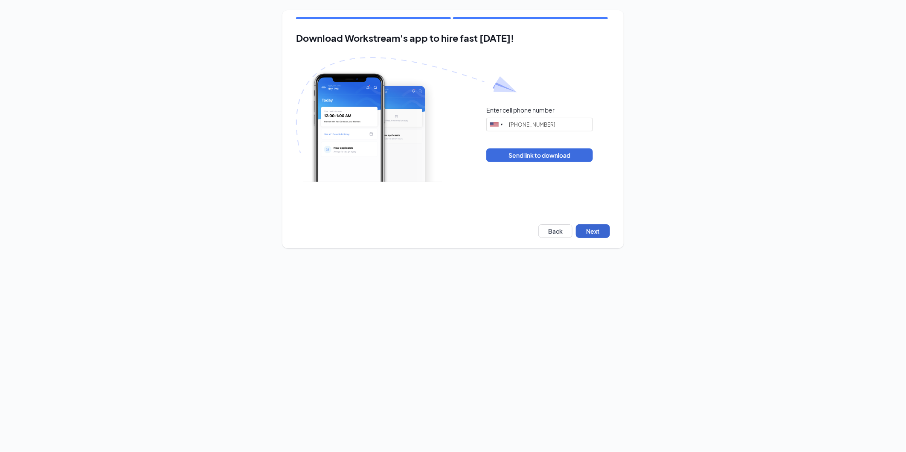 The image size is (906, 452). Describe the element at coordinates (520, 110) in the screenshot. I see `div: Enter cell phone number` at that location.